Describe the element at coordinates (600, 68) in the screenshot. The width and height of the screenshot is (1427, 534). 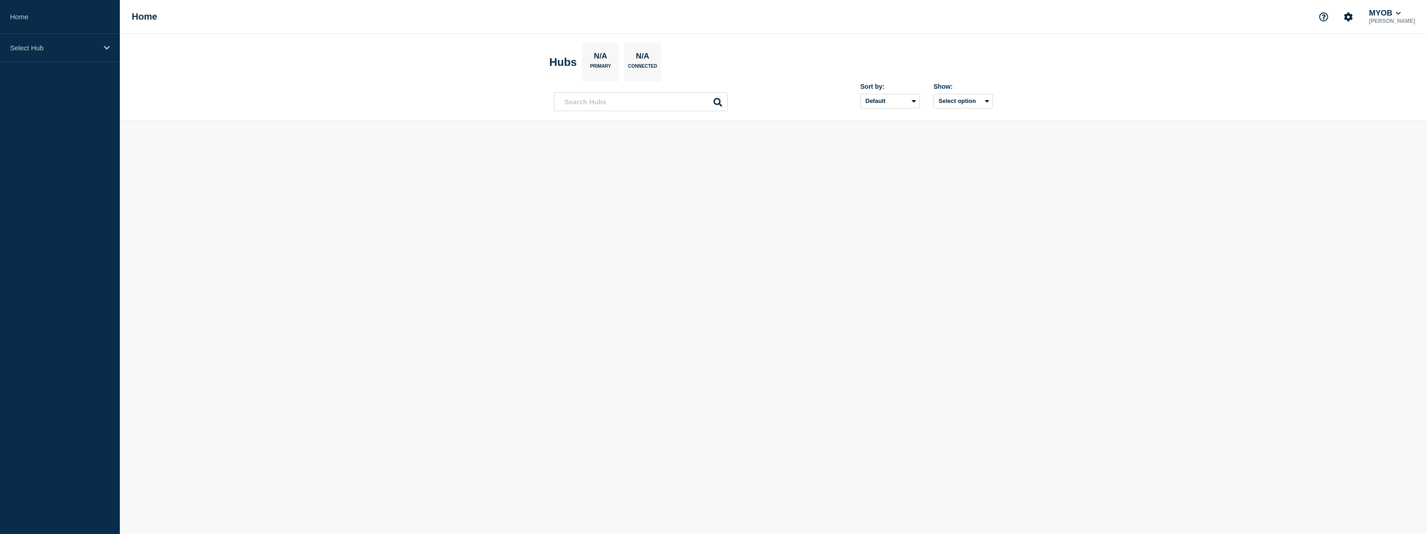
I see `p: Primary` at that location.